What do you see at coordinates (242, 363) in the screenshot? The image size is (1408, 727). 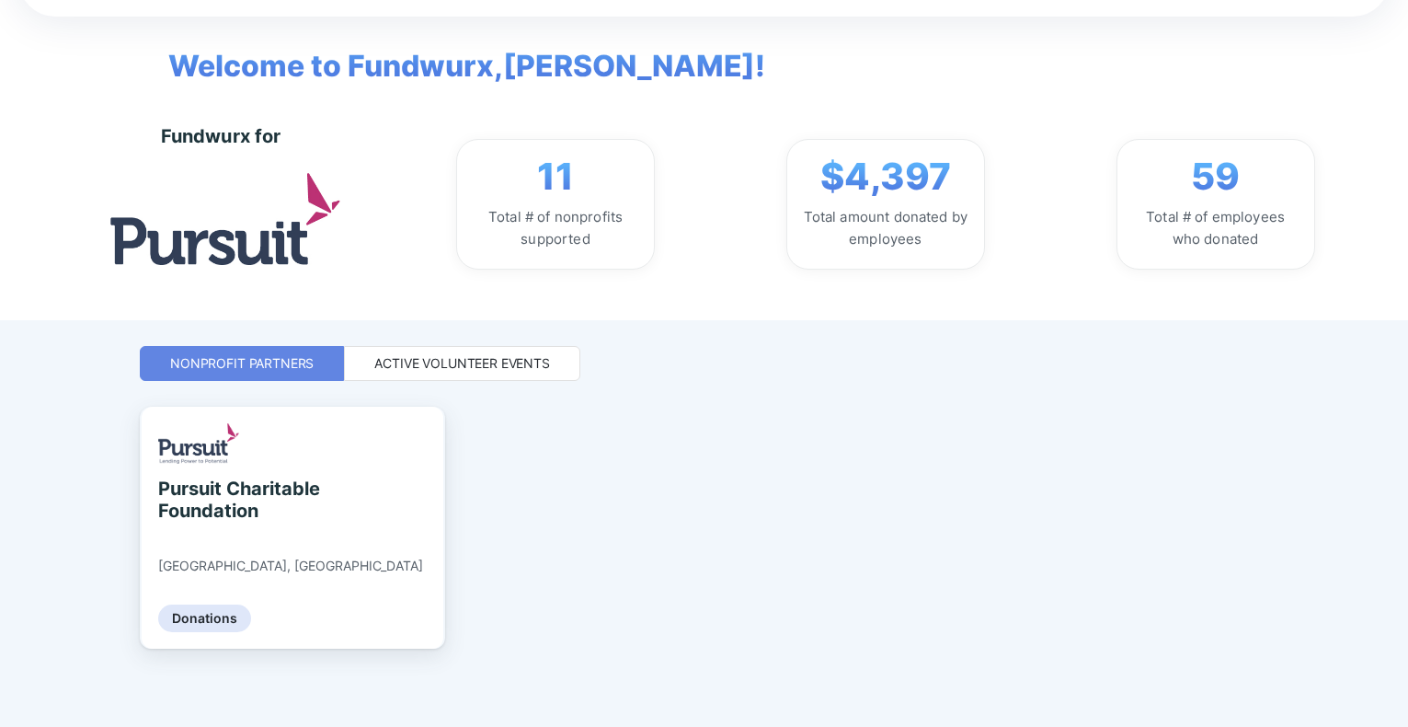 I see `div: Nonprofit Partners` at bounding box center [242, 363].